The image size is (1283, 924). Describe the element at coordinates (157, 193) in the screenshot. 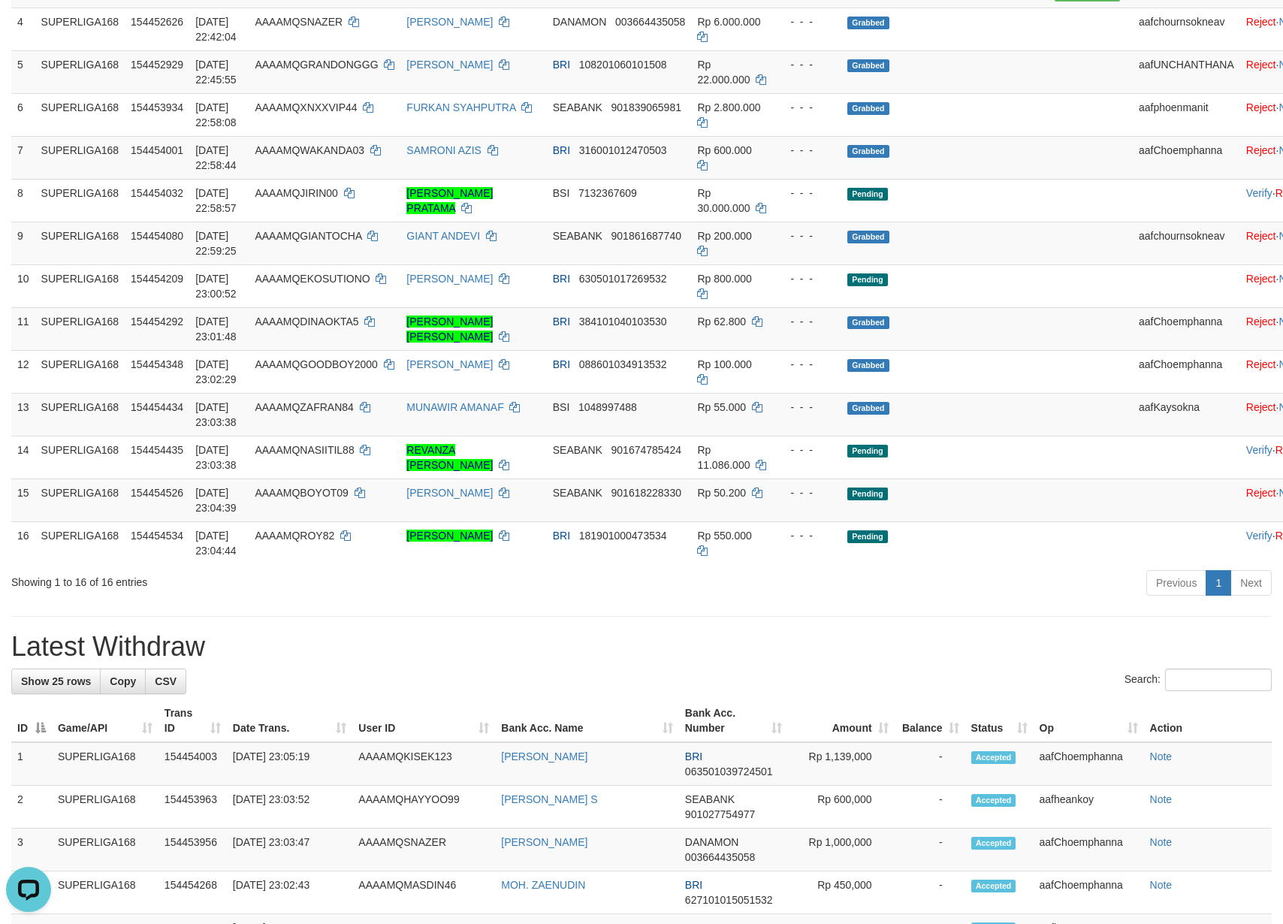

I see `span: 154454032` at that location.